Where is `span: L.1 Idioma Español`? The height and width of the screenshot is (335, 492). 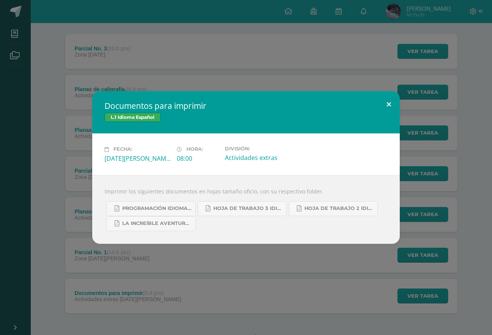 span: L.1 Idioma Español is located at coordinates (133, 117).